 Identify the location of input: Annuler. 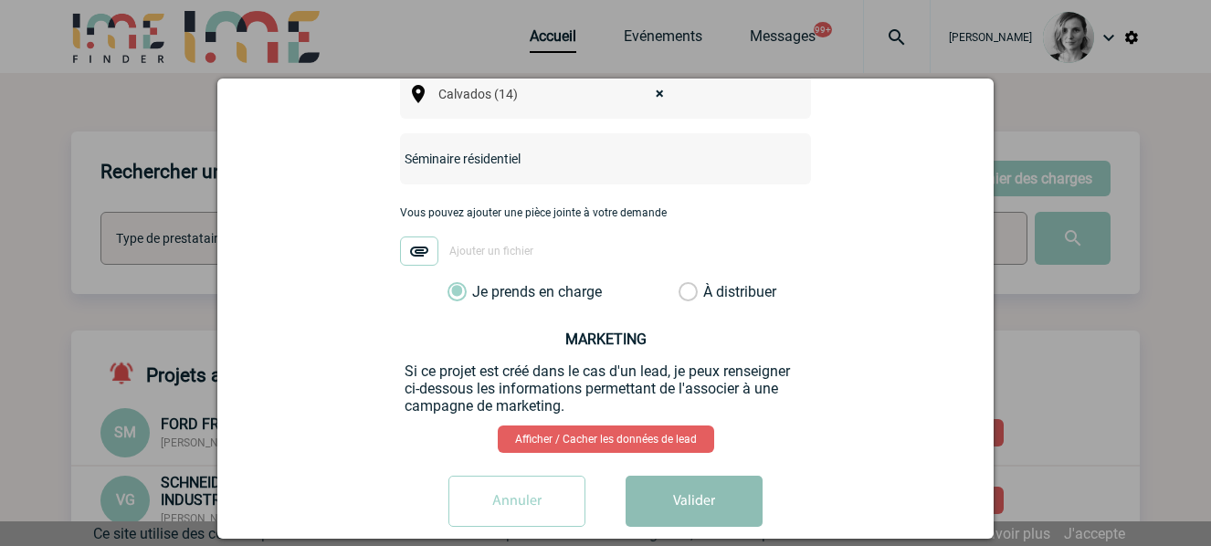
(517, 501).